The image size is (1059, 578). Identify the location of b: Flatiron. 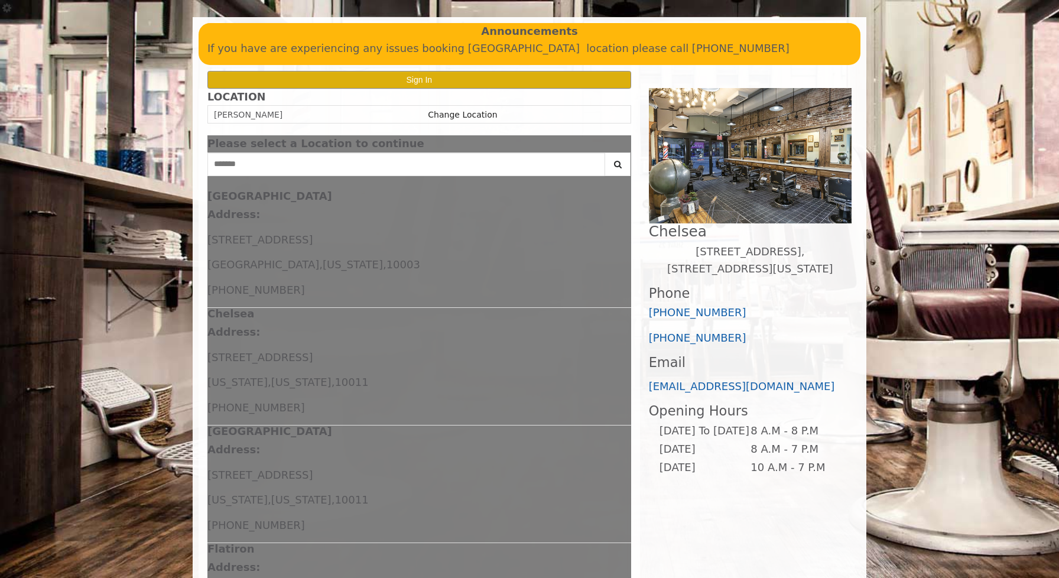
(230, 548).